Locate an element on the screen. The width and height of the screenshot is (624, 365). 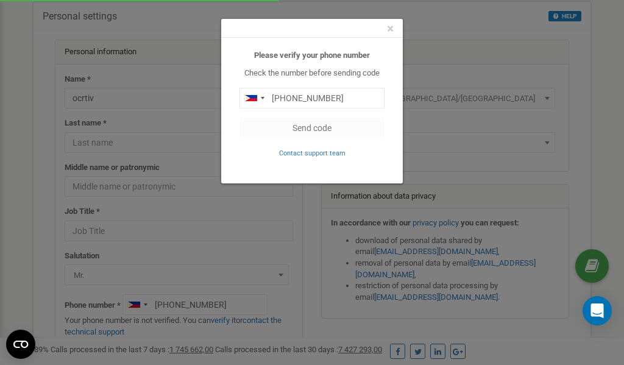
div: Open Intercom Messenger is located at coordinates (597, 311).